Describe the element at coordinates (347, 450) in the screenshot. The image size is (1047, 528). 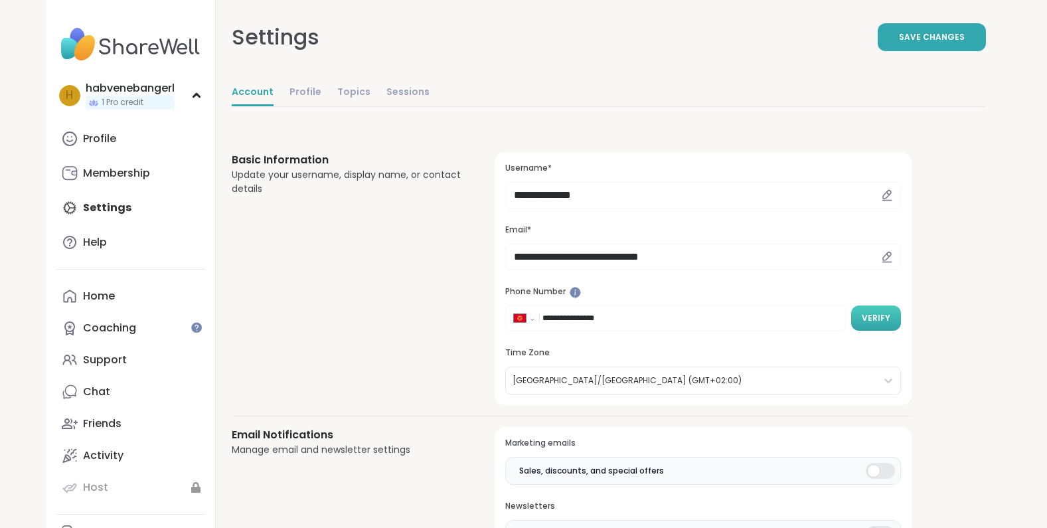
I see `div: Manage email and newsletter settings` at that location.